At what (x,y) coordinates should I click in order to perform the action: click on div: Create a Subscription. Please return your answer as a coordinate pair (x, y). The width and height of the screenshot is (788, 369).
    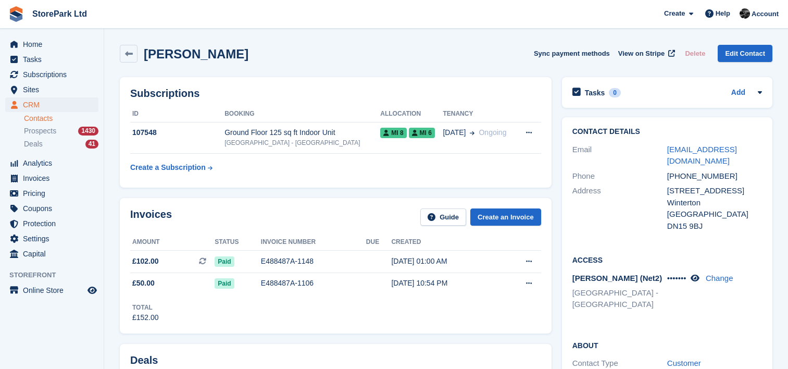
    Looking at the image, I should click on (168, 167).